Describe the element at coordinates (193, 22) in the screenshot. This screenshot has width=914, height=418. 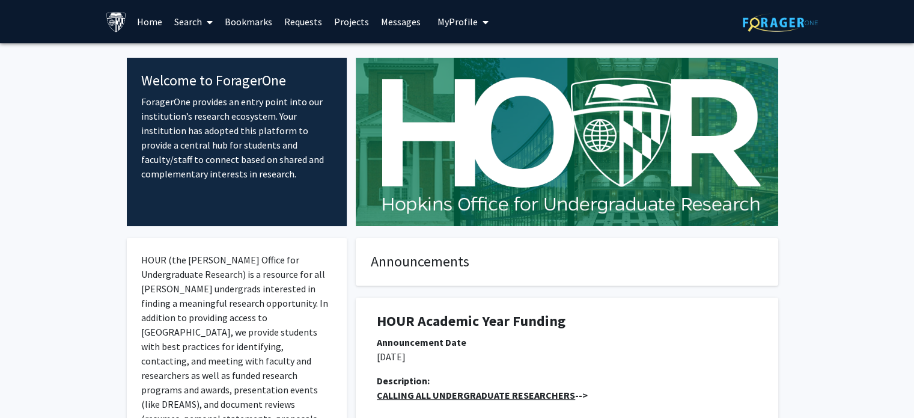
I see `a: Search` at that location.